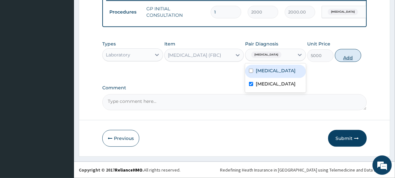  I want to click on label: Item, so click(170, 44).